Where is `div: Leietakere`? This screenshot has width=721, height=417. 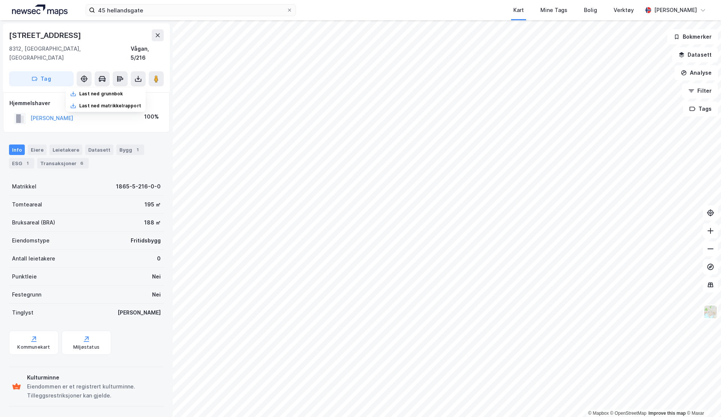 div: Leietakere is located at coordinates (66, 150).